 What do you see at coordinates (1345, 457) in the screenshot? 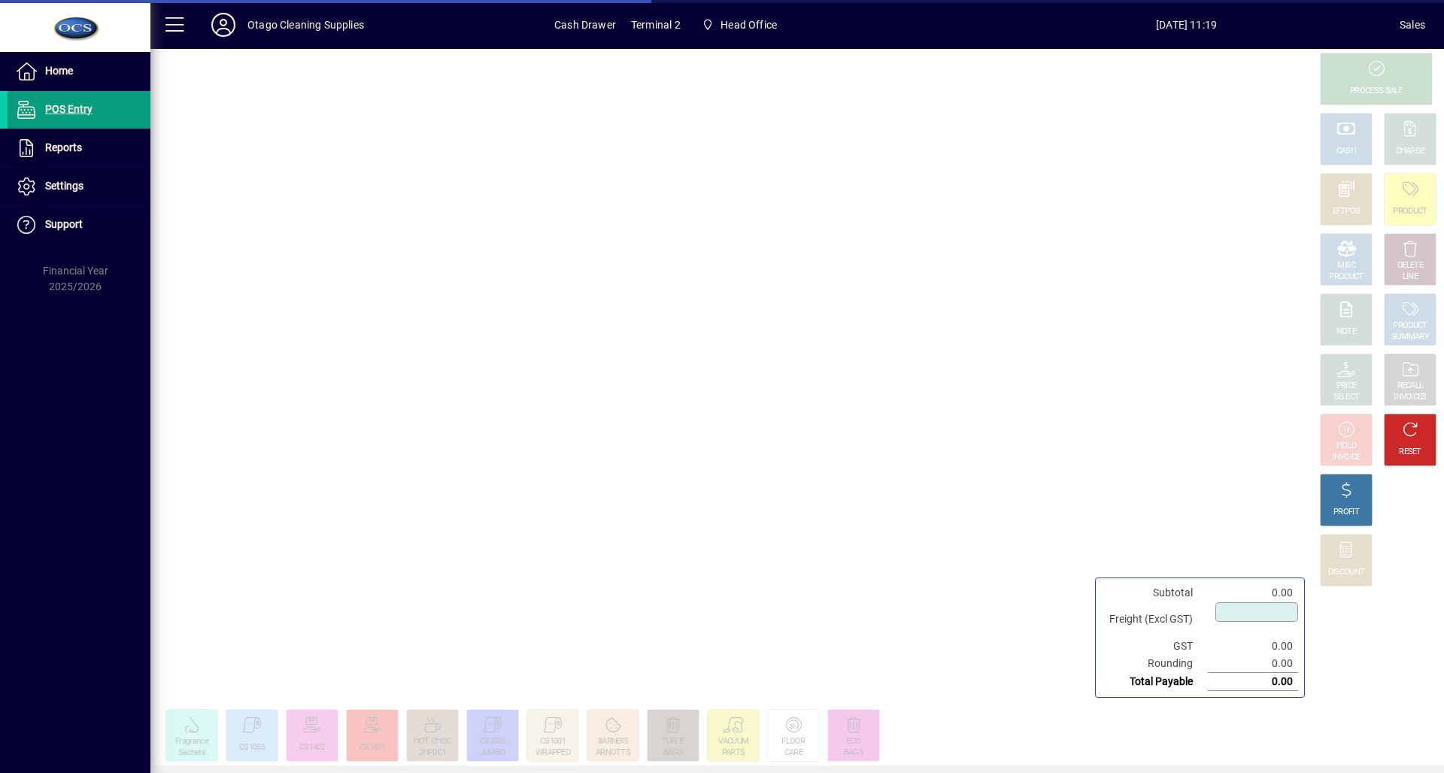
I see `div: INVOICE` at bounding box center [1345, 457].